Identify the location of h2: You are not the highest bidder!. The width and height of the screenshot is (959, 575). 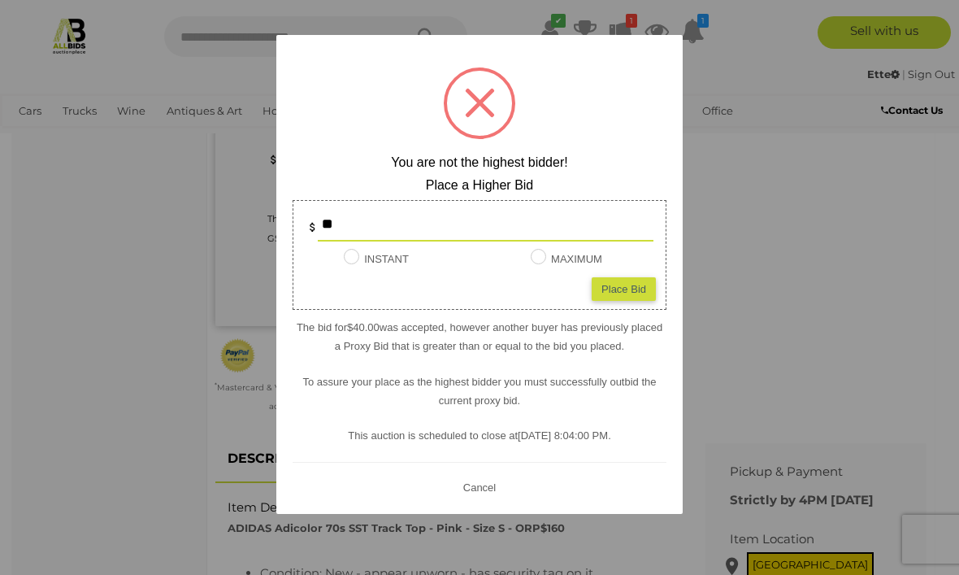
(480, 163).